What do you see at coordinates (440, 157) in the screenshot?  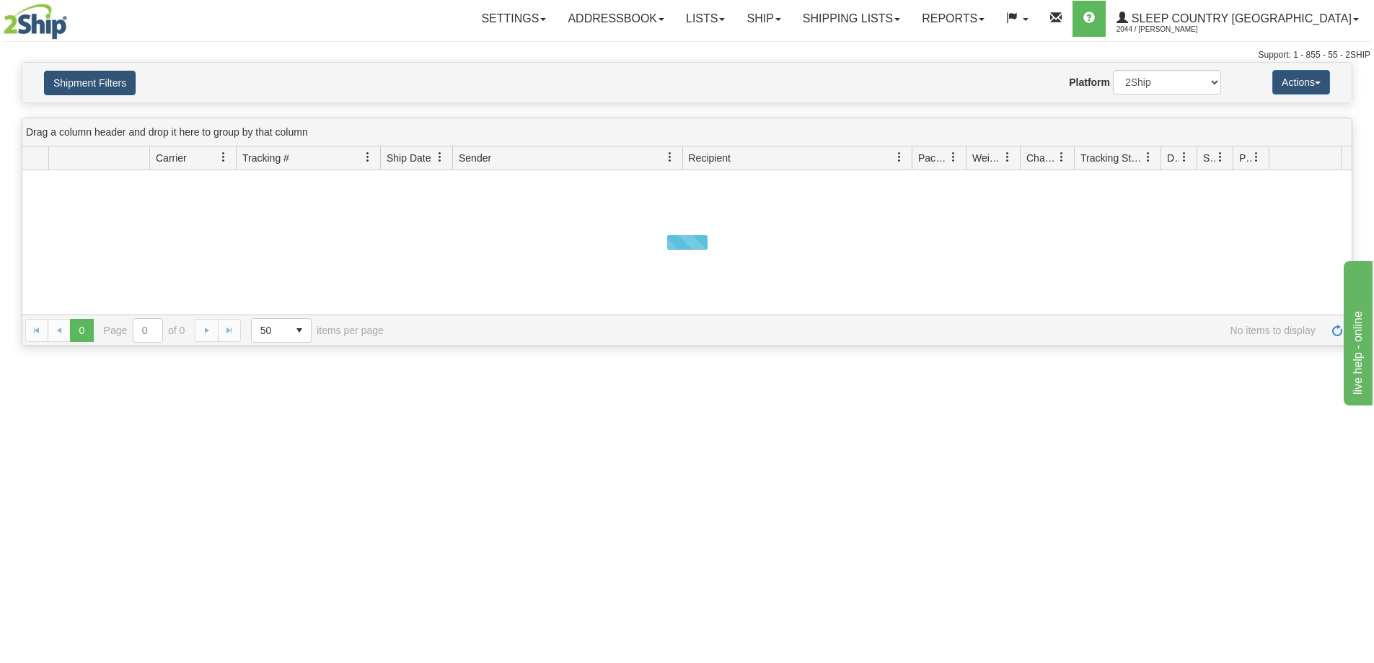 I see `a: Ship Date filter column settings` at bounding box center [440, 157].